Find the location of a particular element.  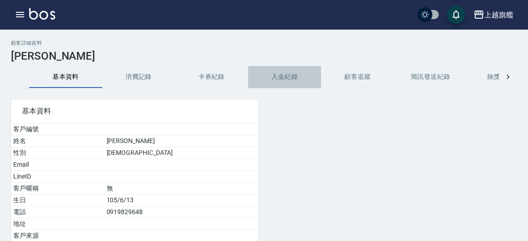

td: 性別 is located at coordinates (57, 153).